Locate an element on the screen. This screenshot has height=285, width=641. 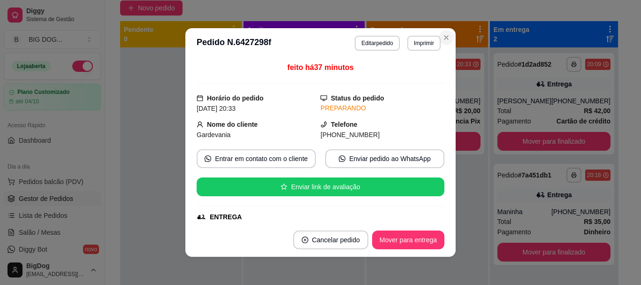
div: PREPARANDO is located at coordinates (382, 108).